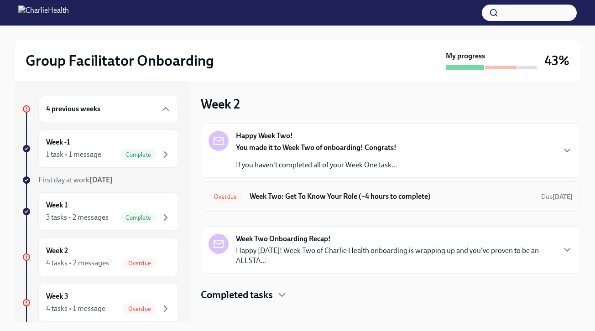  Describe the element at coordinates (283, 239) in the screenshot. I see `strong: Week Two Onboarding Recap!` at that location.